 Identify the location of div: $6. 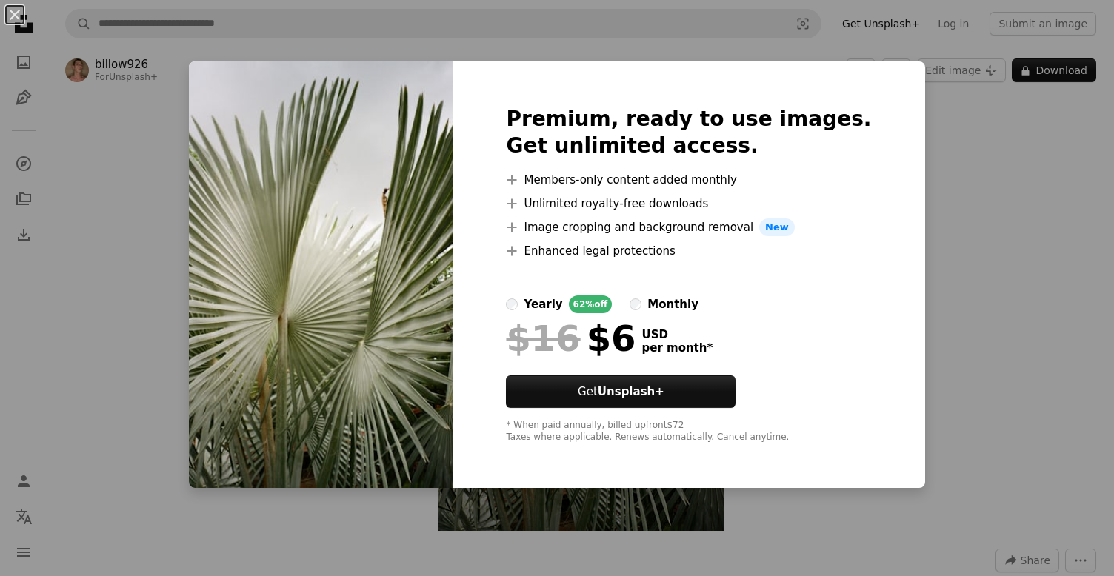
(570, 338).